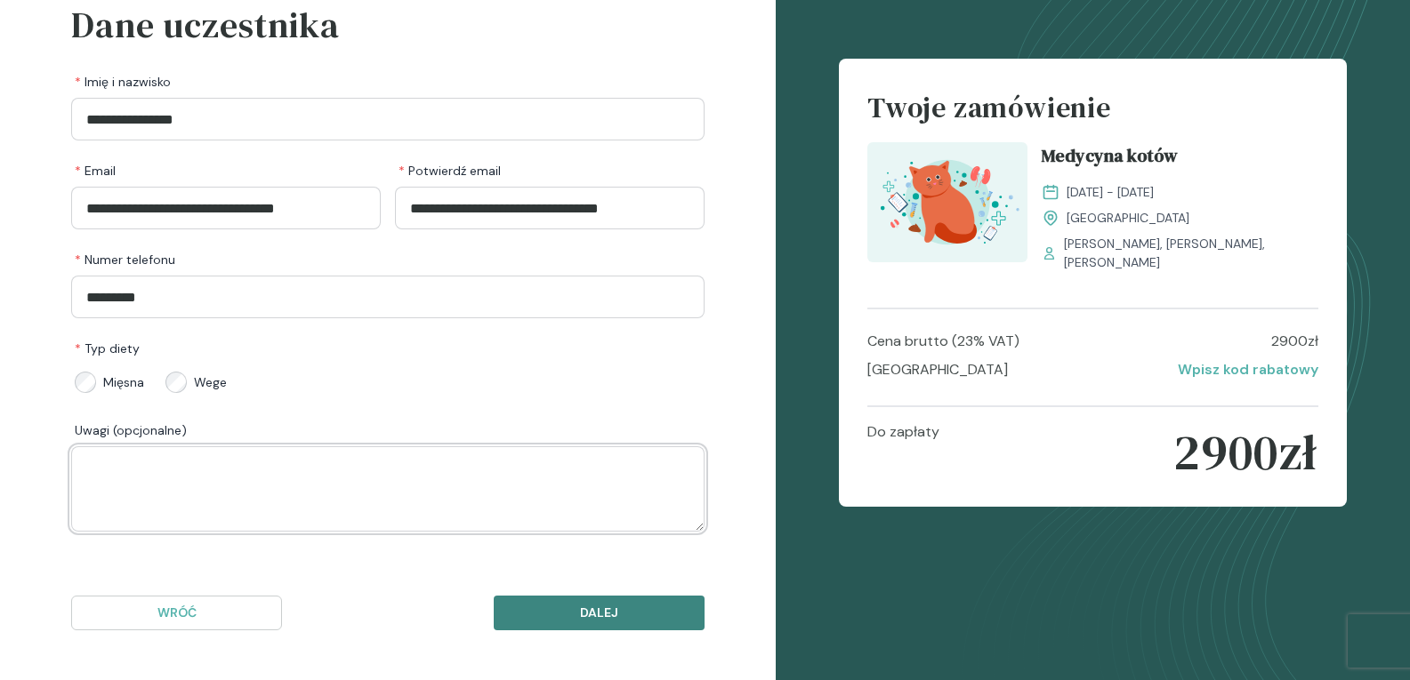 The height and width of the screenshot is (680, 1410). What do you see at coordinates (226, 208) in the screenshot?
I see `input: Email` at bounding box center [226, 208].